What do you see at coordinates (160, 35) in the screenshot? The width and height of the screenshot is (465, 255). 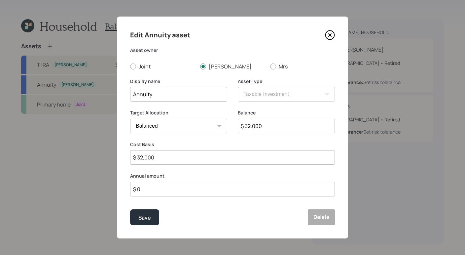 I see `h4: Edit Annuity asset` at bounding box center [160, 35].